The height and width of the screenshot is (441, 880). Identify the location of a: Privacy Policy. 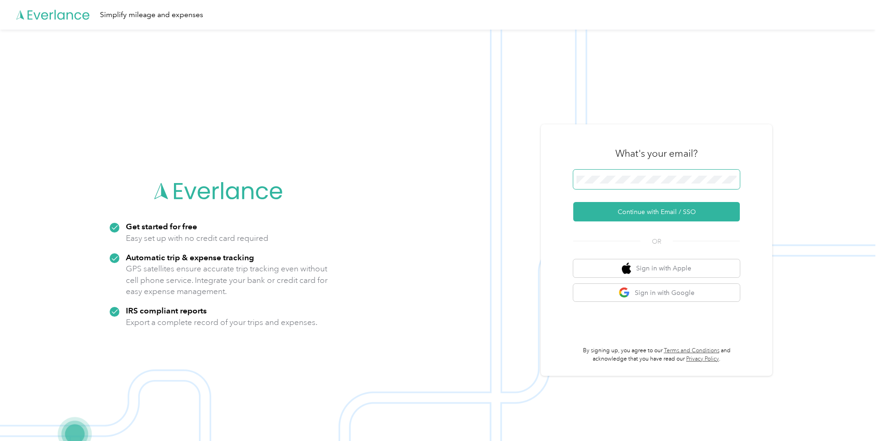
(702, 359).